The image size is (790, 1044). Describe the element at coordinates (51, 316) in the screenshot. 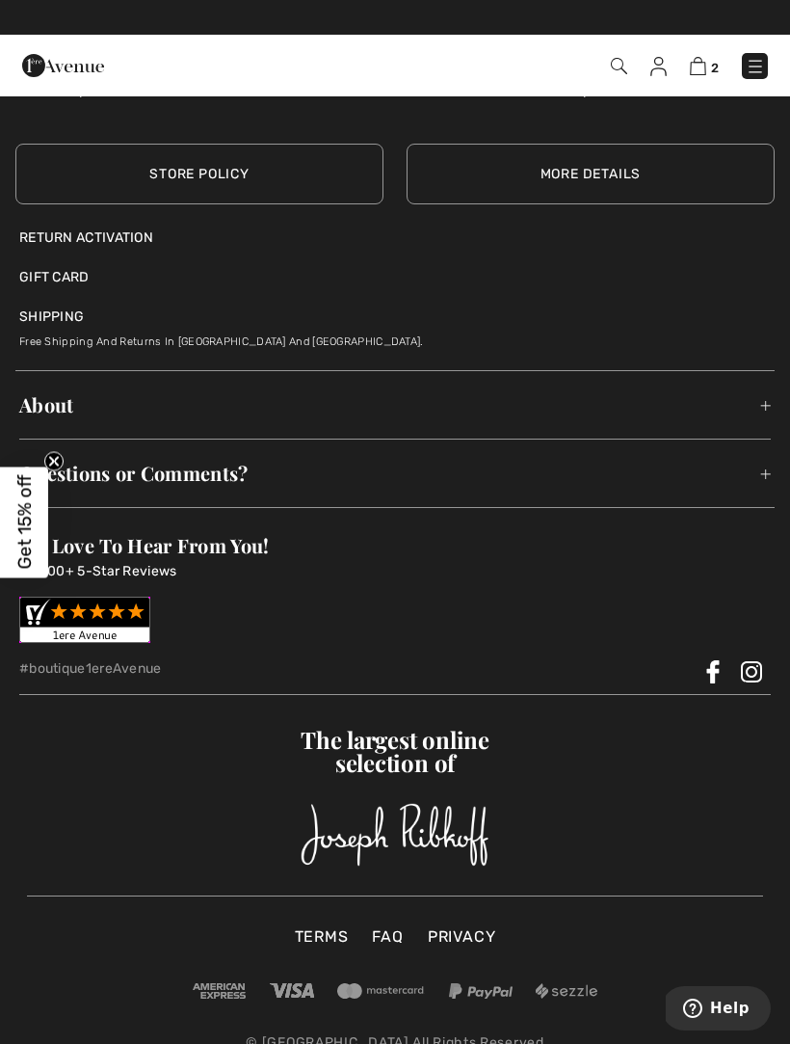

I see `a: Shipping` at that location.